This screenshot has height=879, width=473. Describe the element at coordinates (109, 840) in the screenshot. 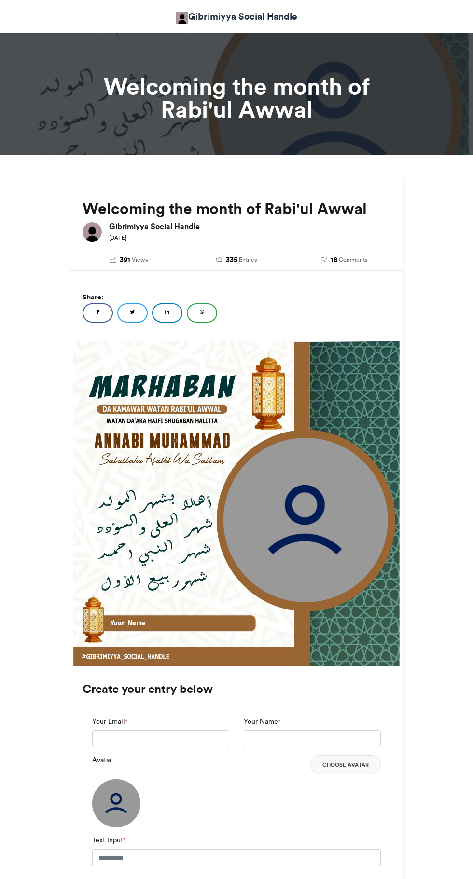

I see `label: Text Input` at that location.